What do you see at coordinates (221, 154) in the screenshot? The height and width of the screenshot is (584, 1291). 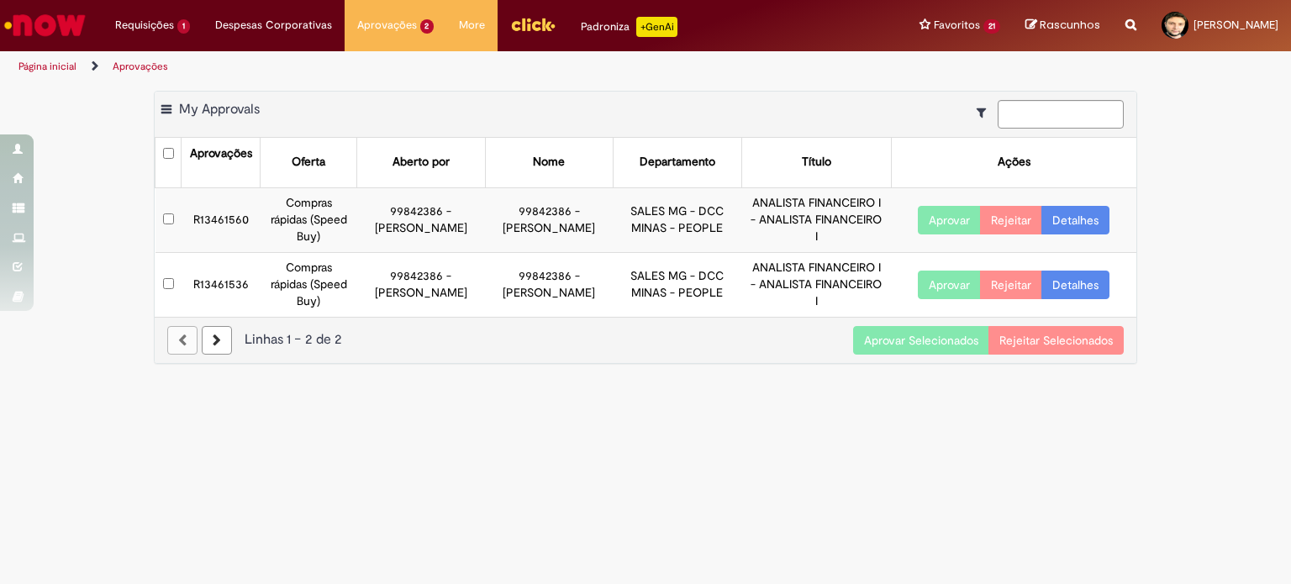 I see `div: Aprovações` at bounding box center [221, 154].